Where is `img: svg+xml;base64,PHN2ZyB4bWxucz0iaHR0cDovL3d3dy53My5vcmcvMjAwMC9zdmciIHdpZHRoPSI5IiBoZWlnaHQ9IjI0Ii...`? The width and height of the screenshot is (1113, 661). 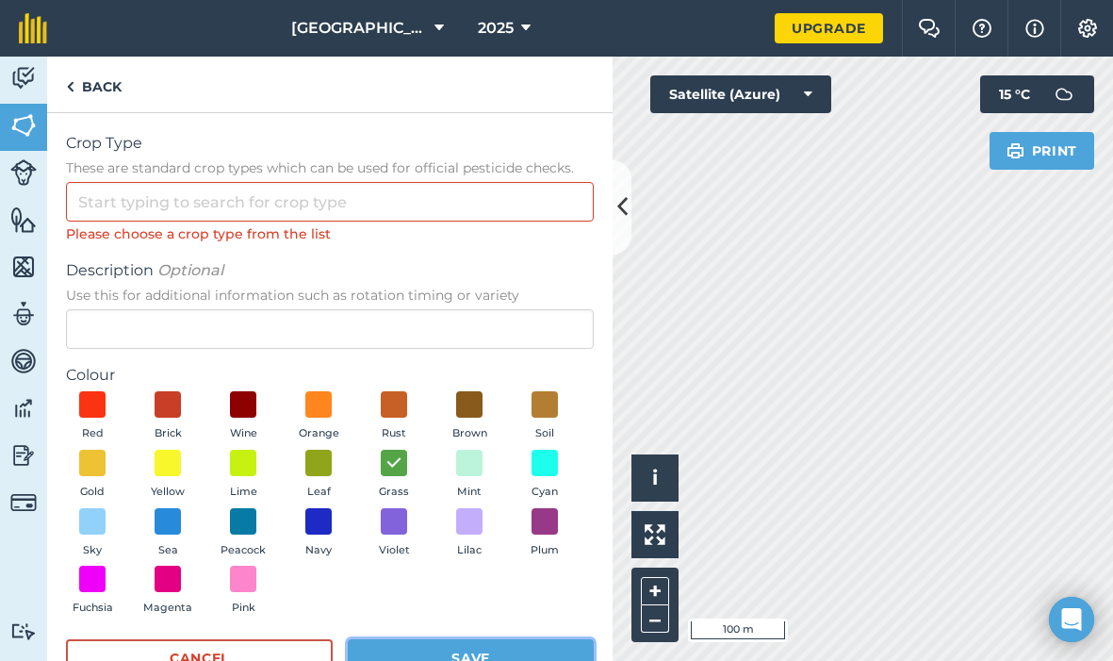
img: svg+xml;base64,PHN2ZyB4bWxucz0iaHR0cDovL3d3dy53My5vcmcvMjAwMC9zdmciIHdpZHRoPSI5IiBoZWlnaHQ9IjI0Ii... is located at coordinates (70, 87).